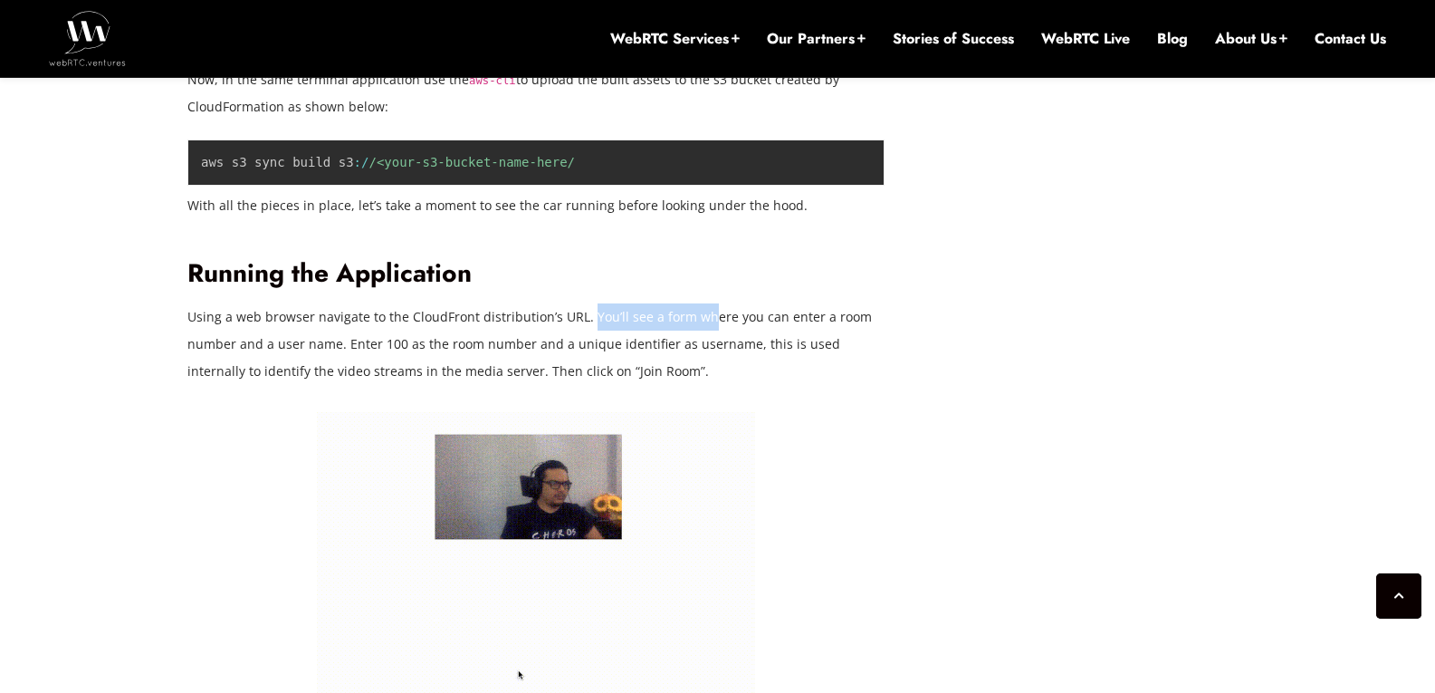 This screenshot has width=1435, height=693. I want to click on p: With all the pieces in place, let’s take a moment to see the car running before looking under the..., so click(536, 206).